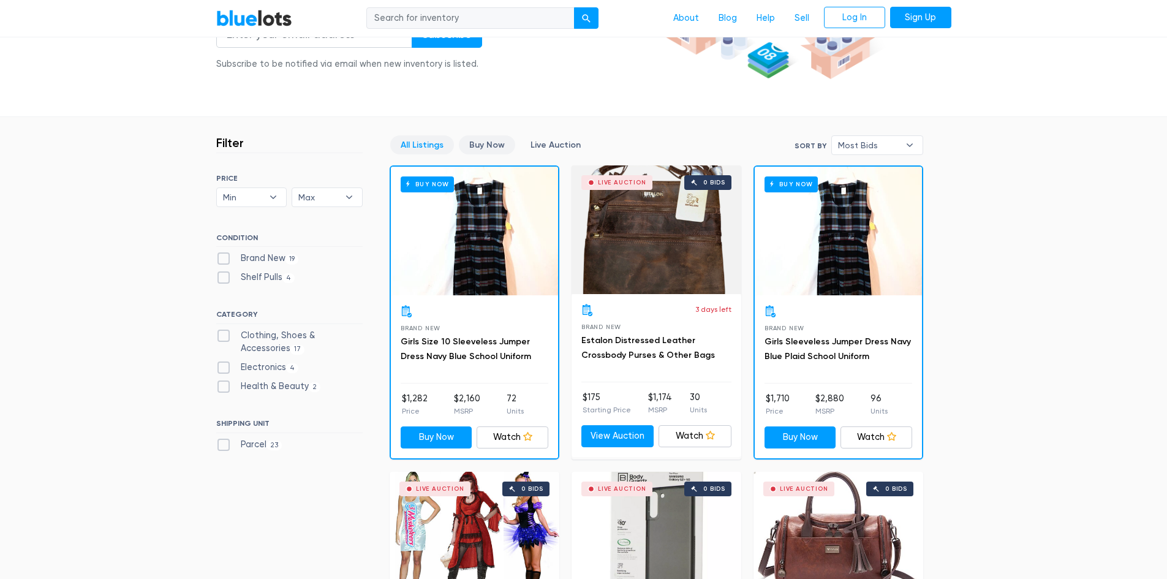  Describe the element at coordinates (879, 404) in the screenshot. I see `li: 96` at that location.